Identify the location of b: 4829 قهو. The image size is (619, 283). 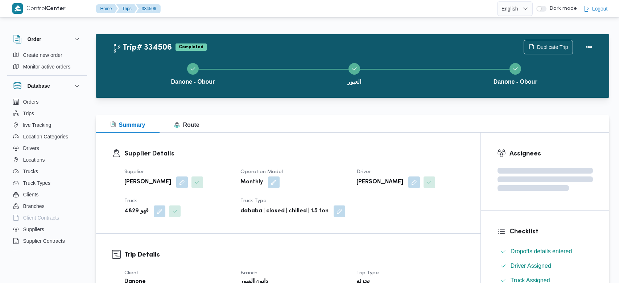
(136, 211).